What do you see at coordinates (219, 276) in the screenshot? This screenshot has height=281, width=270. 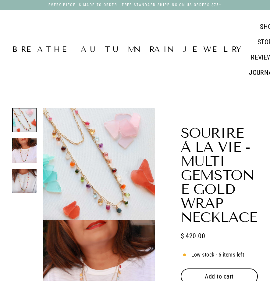 I see `span: Add to cart` at bounding box center [219, 276].